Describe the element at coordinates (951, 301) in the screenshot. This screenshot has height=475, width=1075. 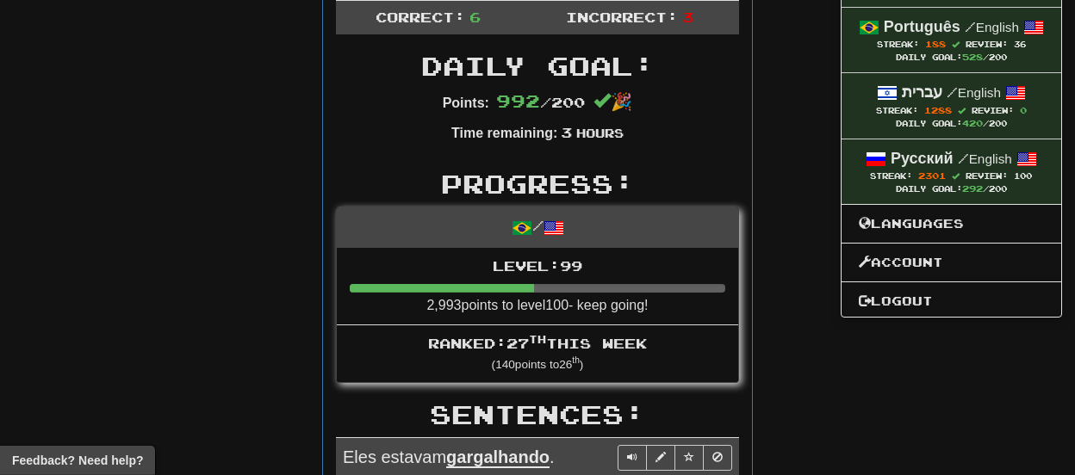
I see `a: Logout` at that location.